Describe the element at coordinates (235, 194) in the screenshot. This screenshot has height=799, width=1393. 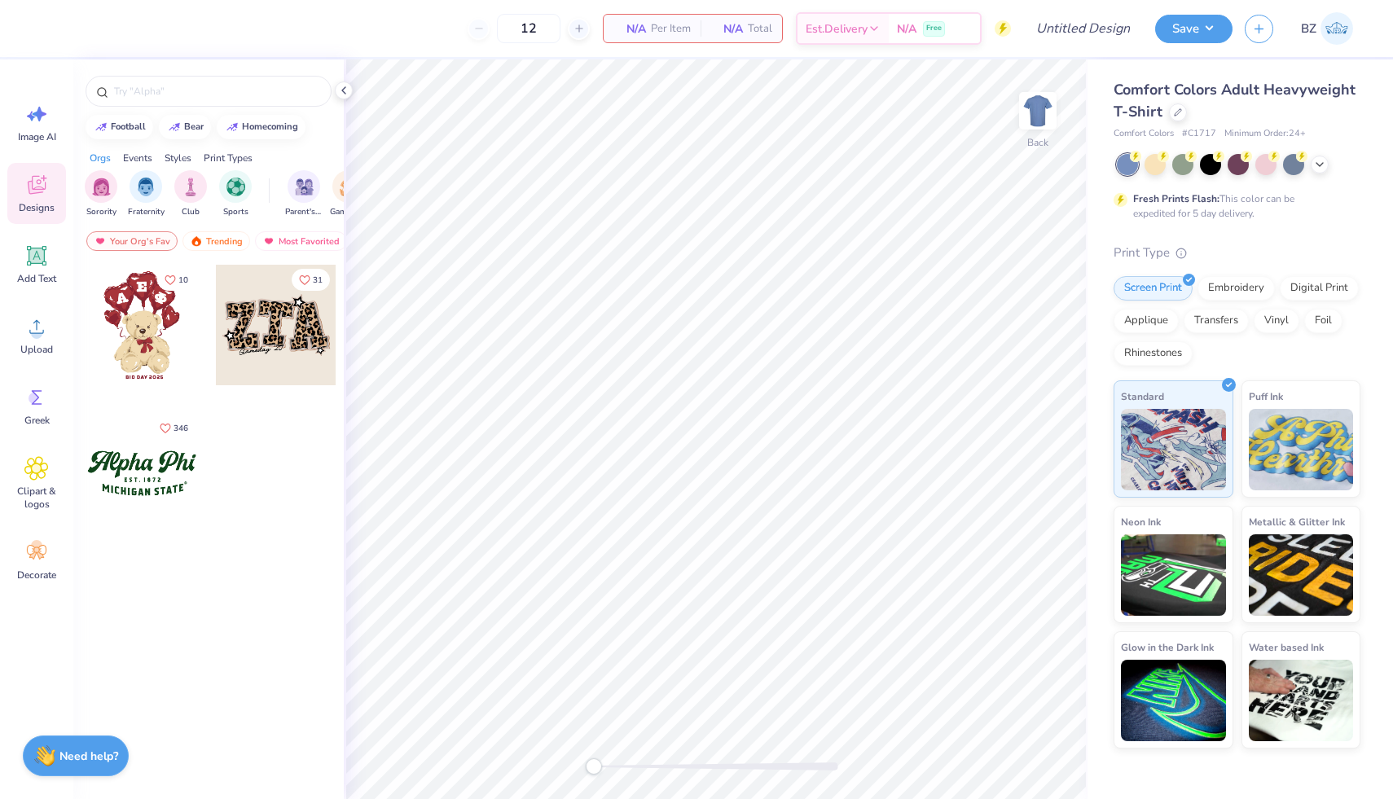
I see `div: filter for Sports` at that location.